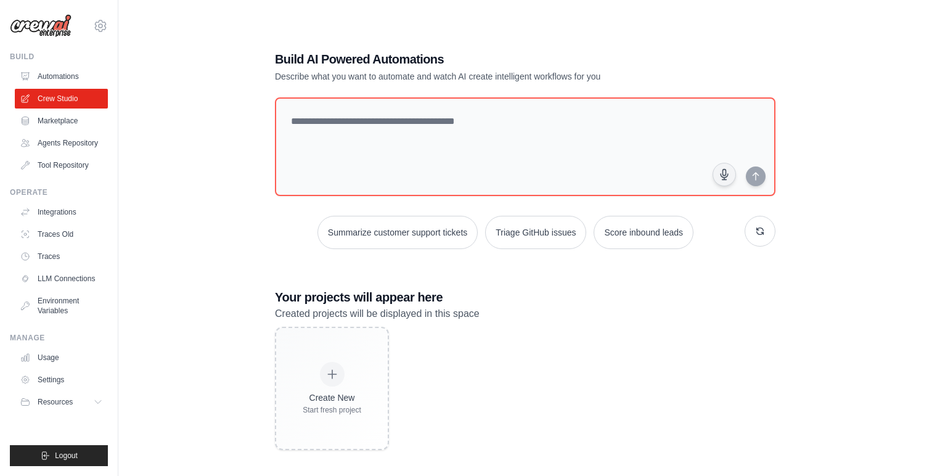  What do you see at coordinates (61, 165) in the screenshot?
I see `a: Tool Repository` at bounding box center [61, 165].